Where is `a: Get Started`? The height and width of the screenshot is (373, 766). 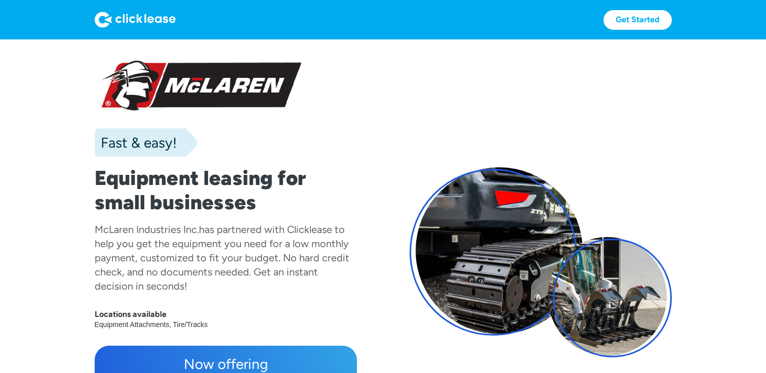 a: Get Started is located at coordinates (637, 20).